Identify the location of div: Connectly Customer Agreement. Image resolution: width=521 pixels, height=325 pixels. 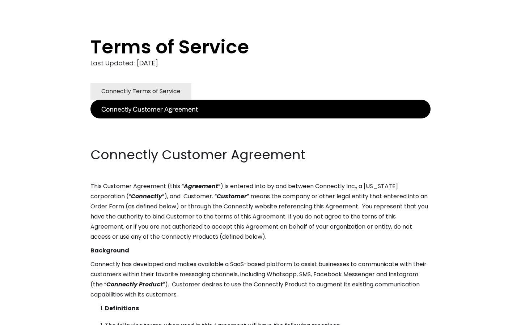
(149, 109).